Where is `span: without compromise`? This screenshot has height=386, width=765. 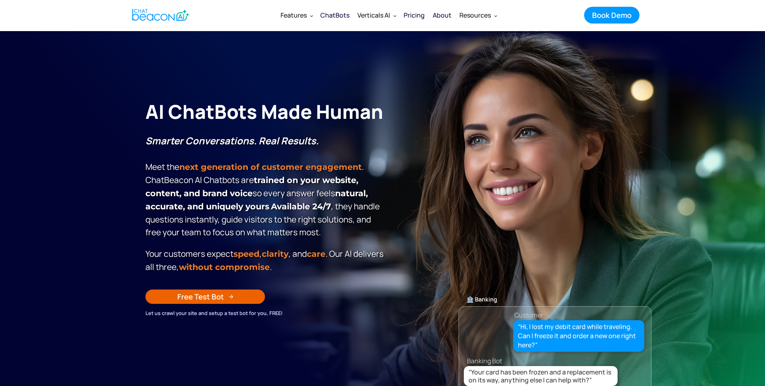 span: without compromise is located at coordinates (224, 267).